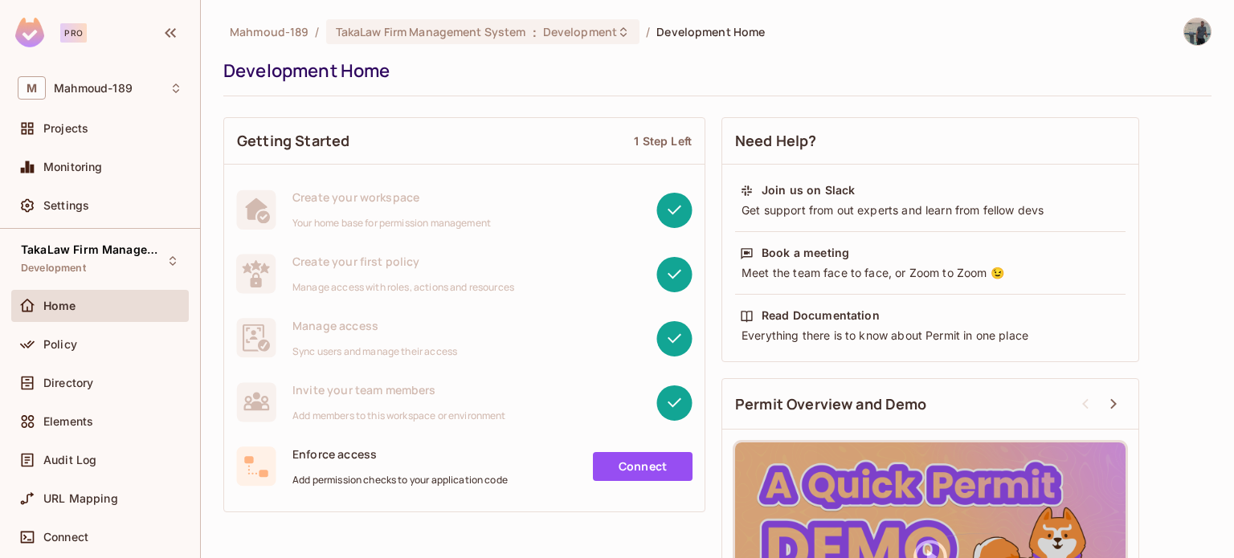 This screenshot has height=558, width=1234. What do you see at coordinates (1197, 31) in the screenshot?
I see `img: Mohamed kassem` at bounding box center [1197, 31].